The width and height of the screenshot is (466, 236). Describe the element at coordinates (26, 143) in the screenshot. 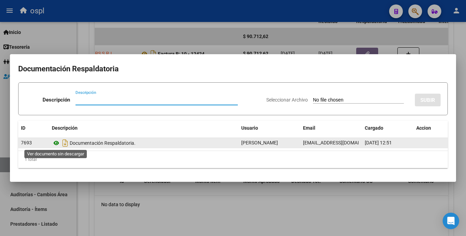

I see `span: 7693` at that location.